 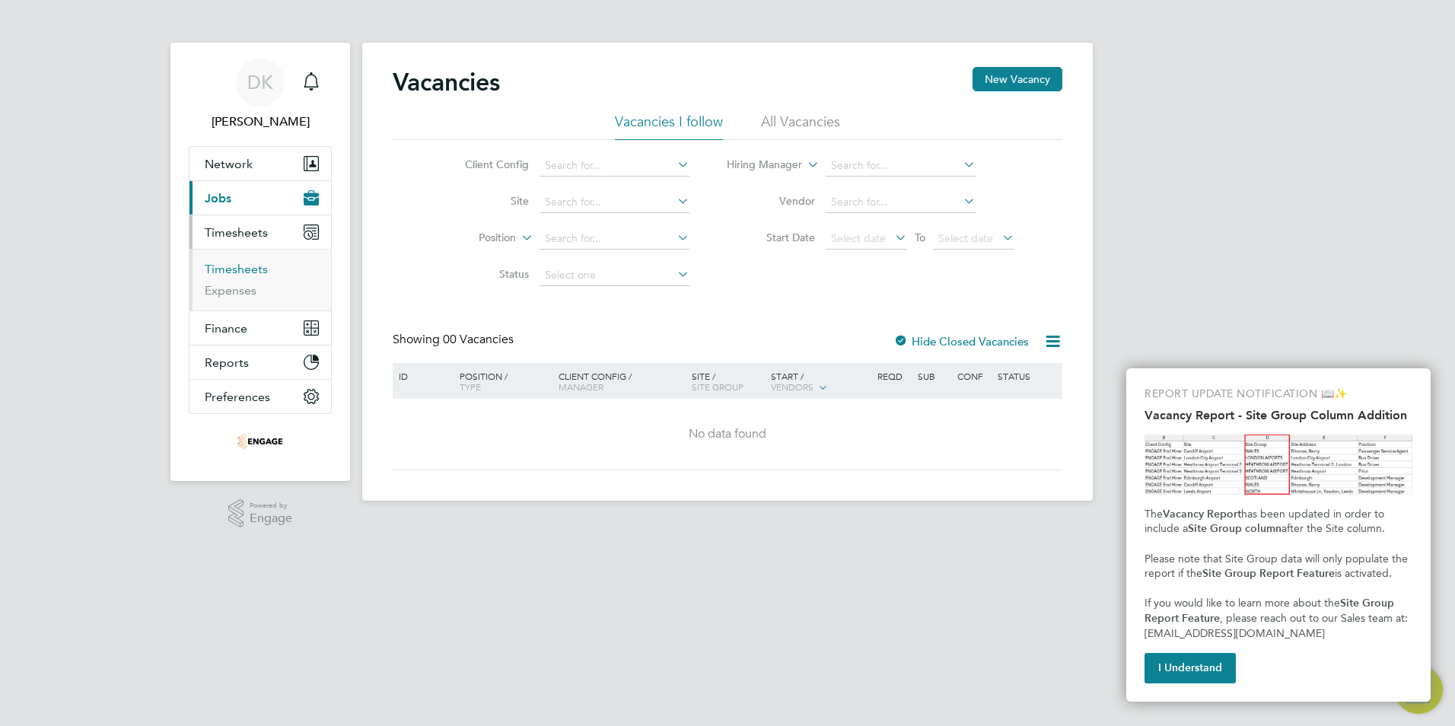 What do you see at coordinates (1334, 528) in the screenshot?
I see `span: after the Site column.` at bounding box center [1334, 528].